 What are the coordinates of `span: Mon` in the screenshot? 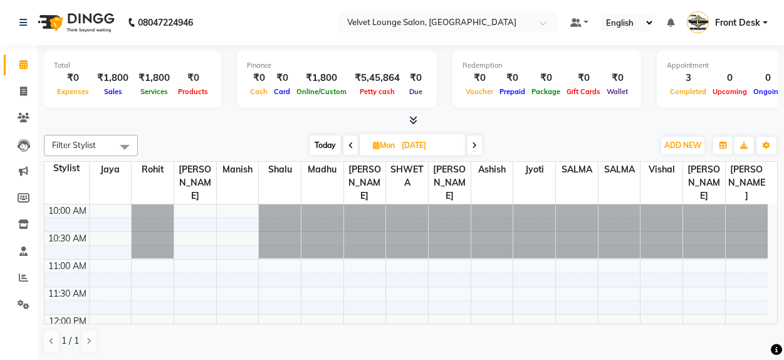 It's located at (384, 145).